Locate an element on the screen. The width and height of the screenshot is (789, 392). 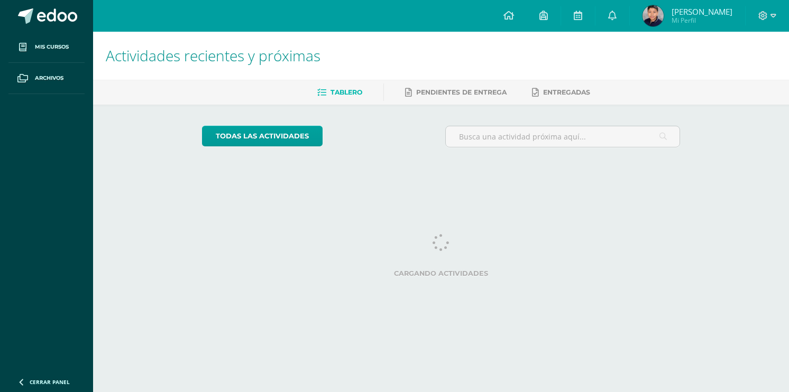
a: Tablero is located at coordinates (340, 93).